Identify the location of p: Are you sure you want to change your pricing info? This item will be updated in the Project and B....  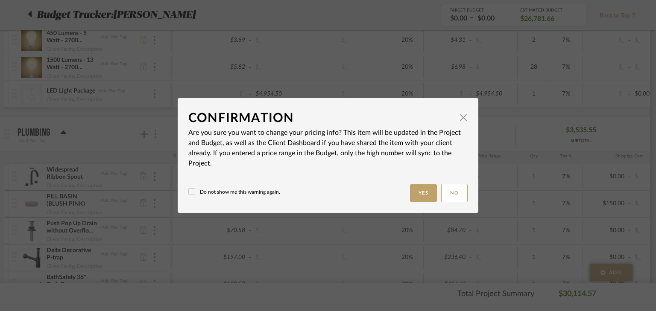
(328, 148).